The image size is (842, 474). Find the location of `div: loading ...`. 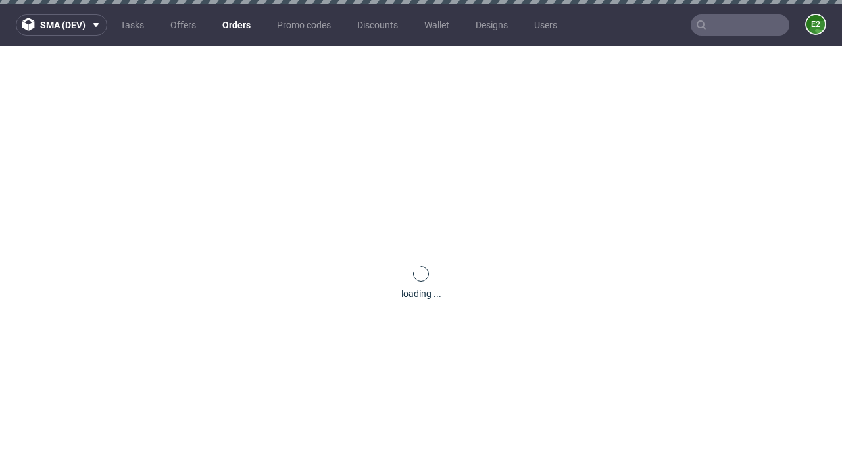

div: loading ... is located at coordinates (421, 293).